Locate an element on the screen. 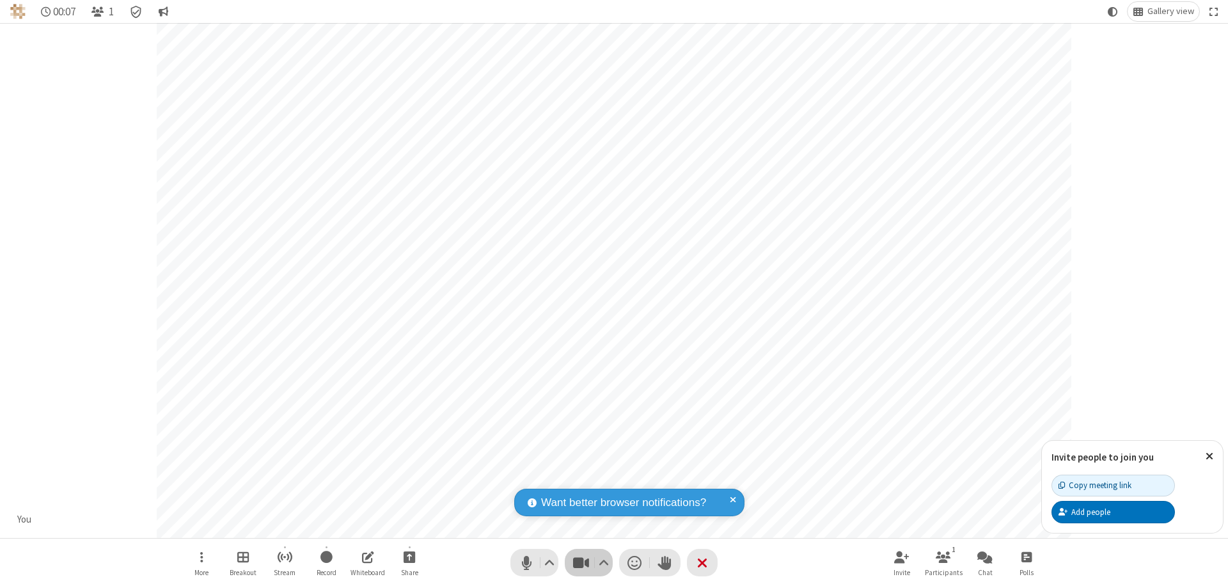 The height and width of the screenshot is (586, 1228). div: 1 is located at coordinates (954, 549).